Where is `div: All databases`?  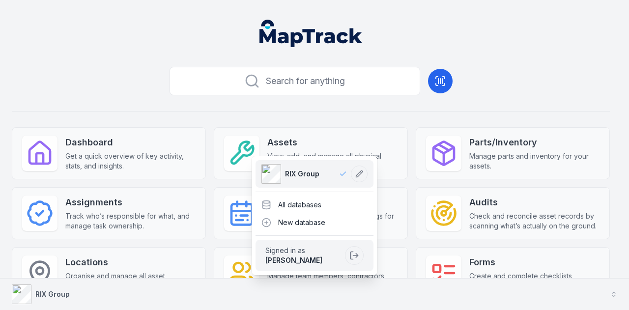 div: All databases is located at coordinates (315, 205).